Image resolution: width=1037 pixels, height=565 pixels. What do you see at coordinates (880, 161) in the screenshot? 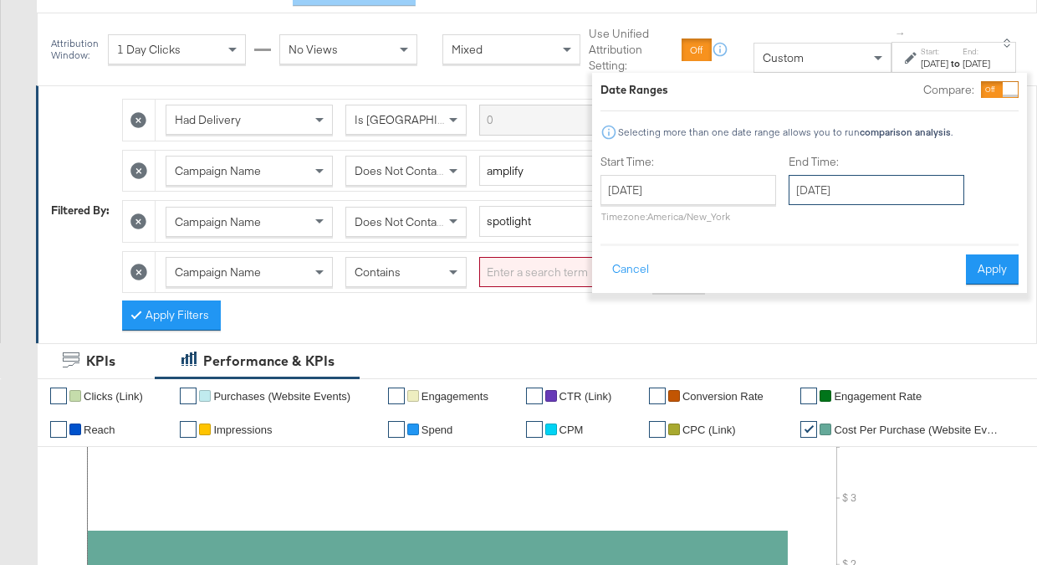
I see `label: End Time:` at bounding box center [880, 161].